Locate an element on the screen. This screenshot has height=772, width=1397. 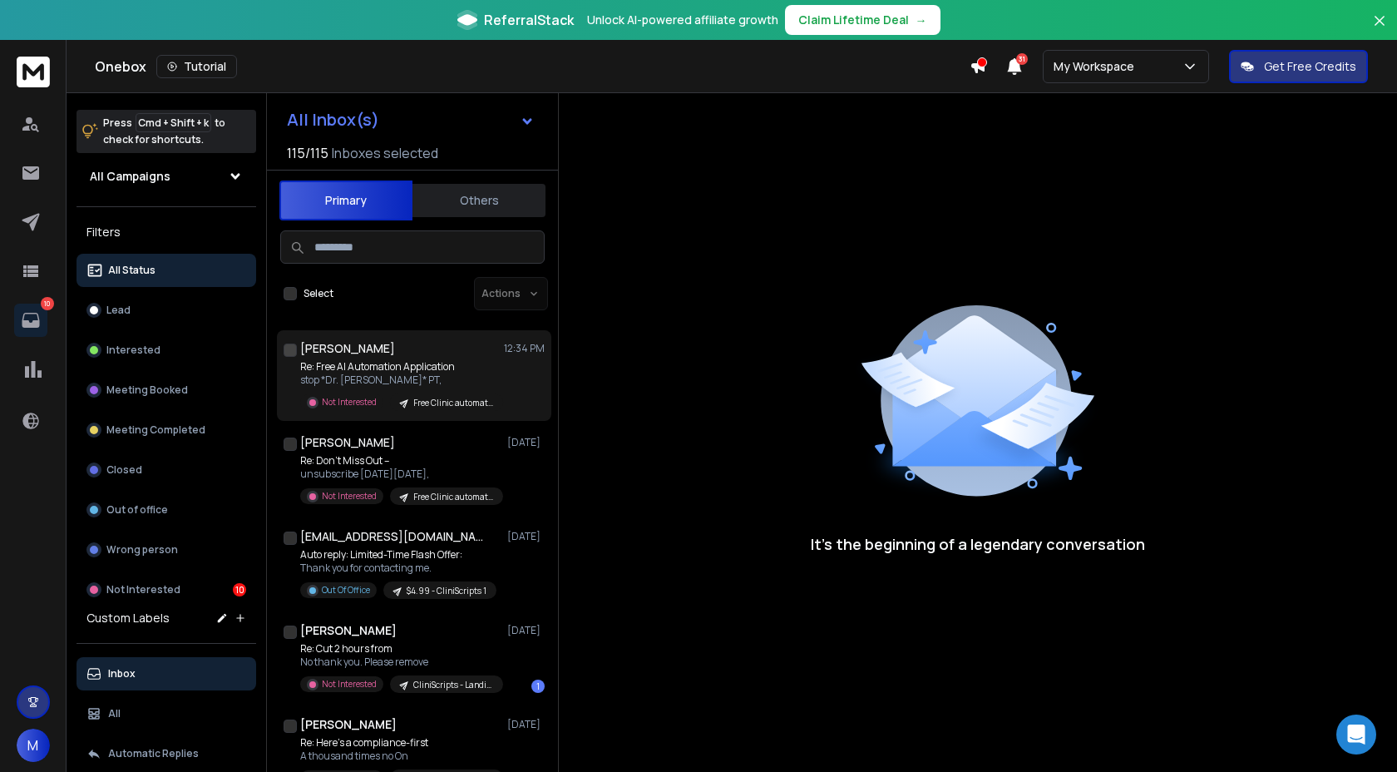
h1: All Inbox(s) is located at coordinates (333, 120).